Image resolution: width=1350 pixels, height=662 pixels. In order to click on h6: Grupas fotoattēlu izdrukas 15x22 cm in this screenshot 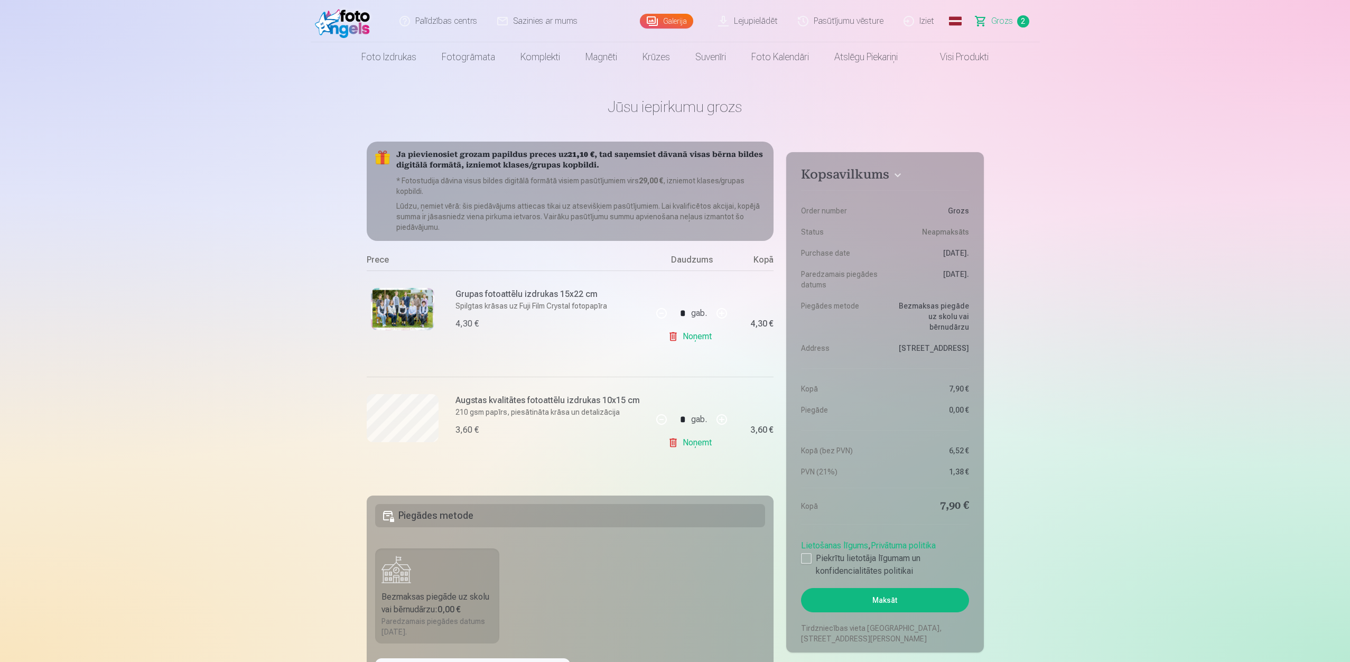, I will do `click(551, 294)`.